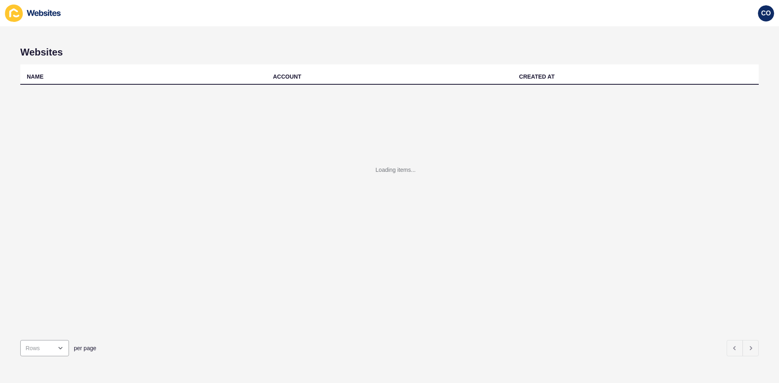 Image resolution: width=779 pixels, height=383 pixels. I want to click on div: open menu, so click(45, 348).